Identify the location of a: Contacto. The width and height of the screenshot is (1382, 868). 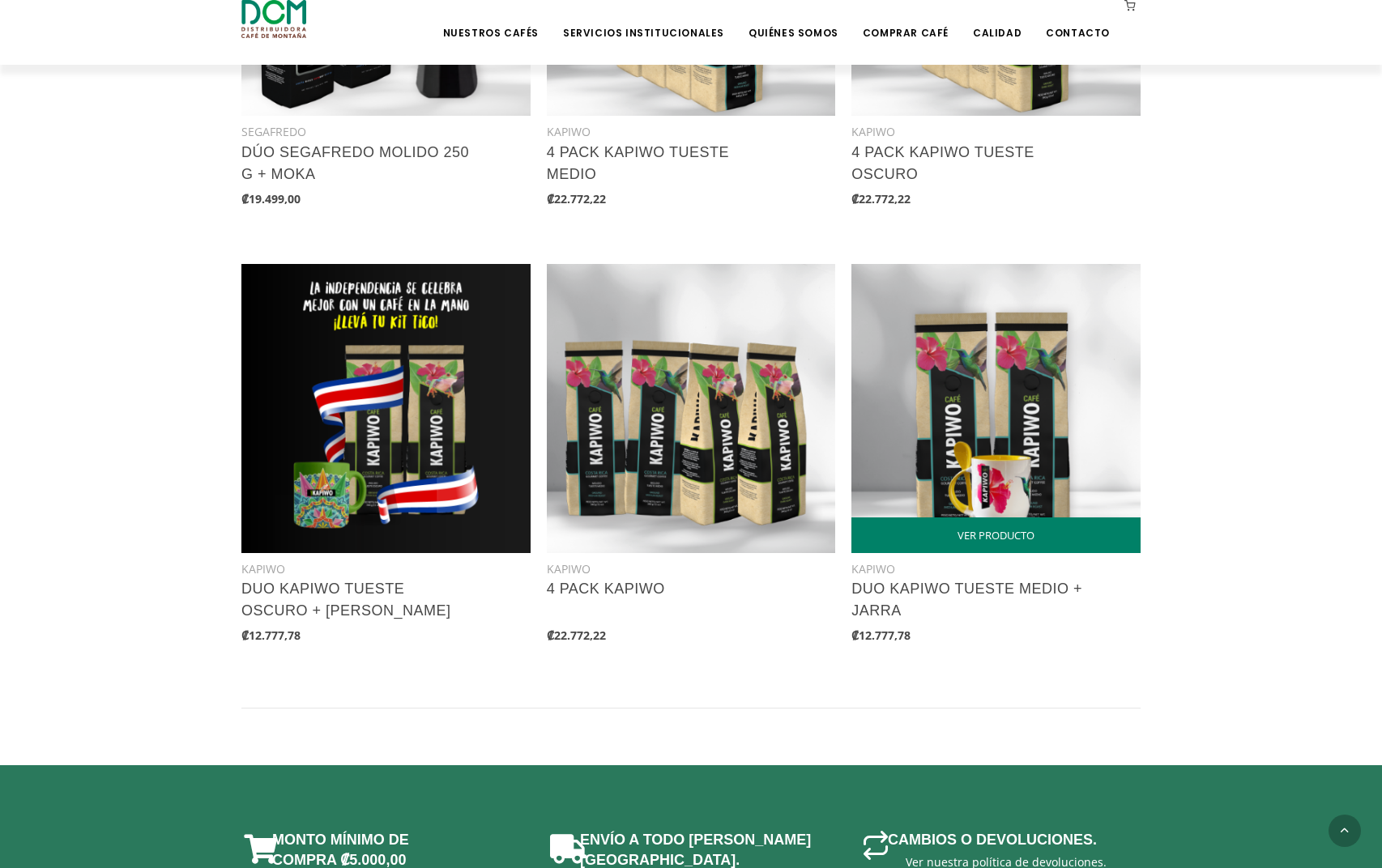
(1078, 20).